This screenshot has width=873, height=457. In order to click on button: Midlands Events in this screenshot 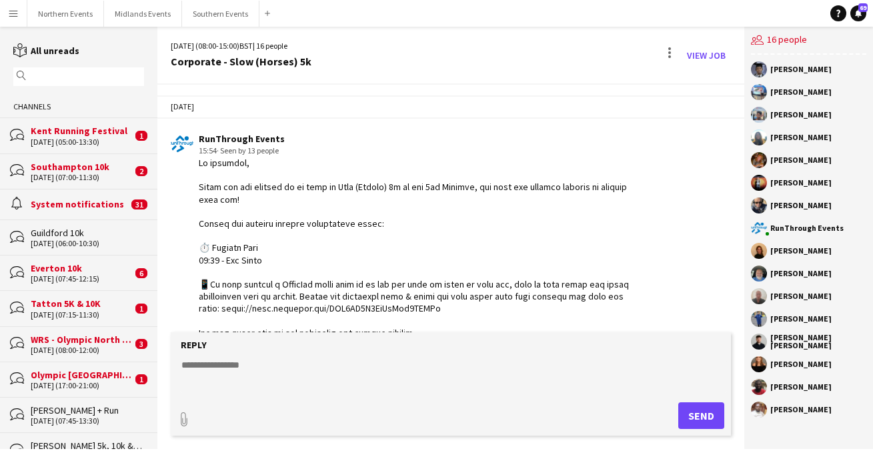, I will do `click(143, 13)`.